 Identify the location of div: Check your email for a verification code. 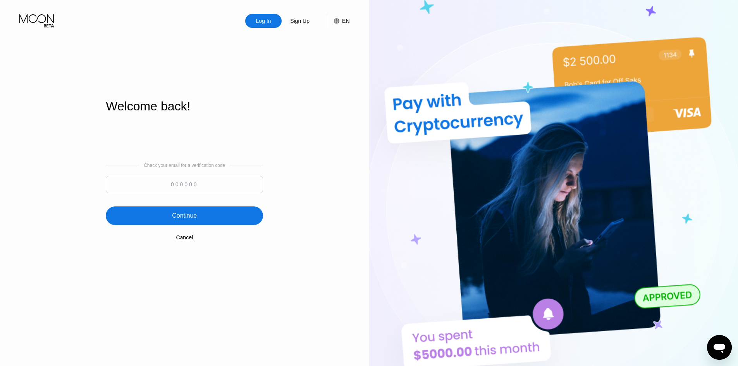
(184, 165).